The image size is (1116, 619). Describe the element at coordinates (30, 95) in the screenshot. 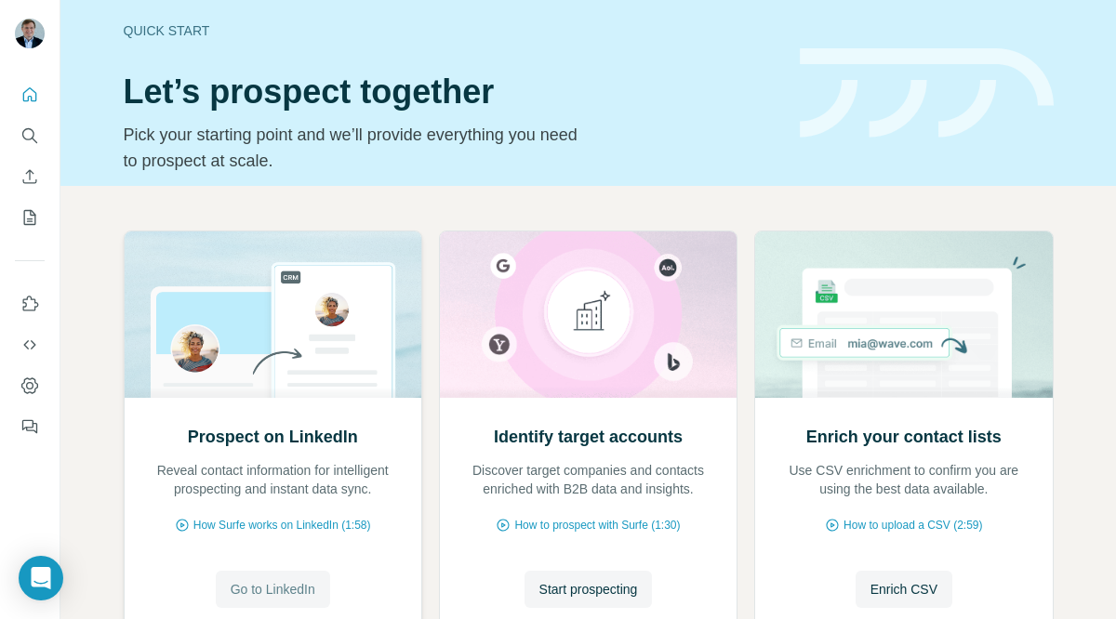

I see `button: Quick start` at that location.